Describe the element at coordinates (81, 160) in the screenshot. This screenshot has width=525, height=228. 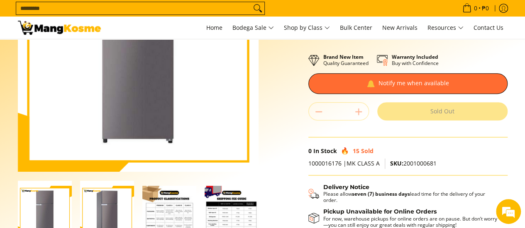
I see `textarea: Type your message and click 'Submit'` at that location.